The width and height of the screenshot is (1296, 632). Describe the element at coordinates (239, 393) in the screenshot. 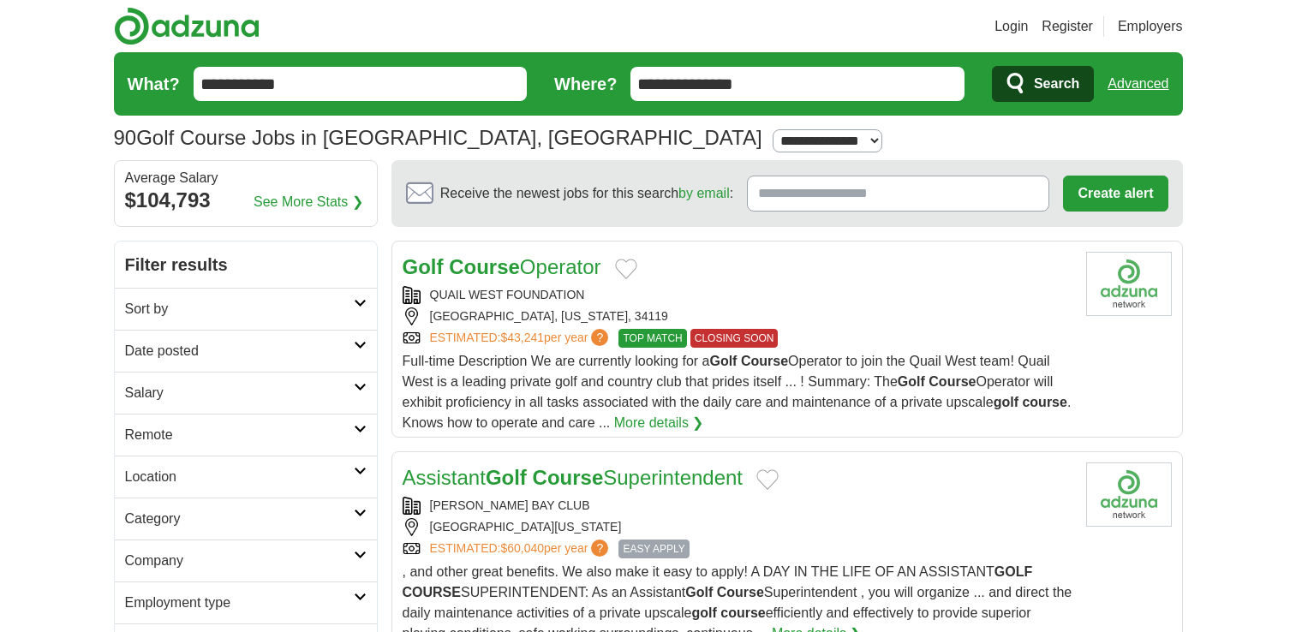

I see `h2: Salary` at that location.